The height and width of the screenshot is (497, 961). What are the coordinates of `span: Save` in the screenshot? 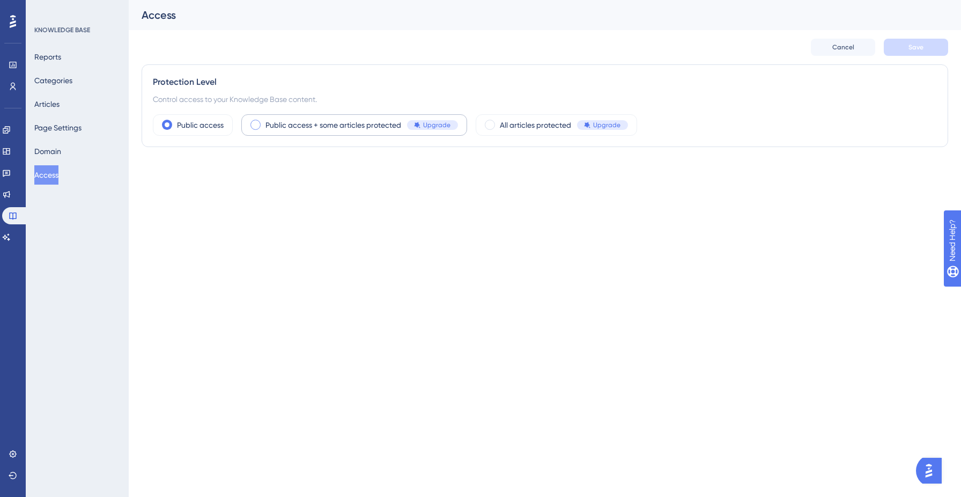 It's located at (916, 47).